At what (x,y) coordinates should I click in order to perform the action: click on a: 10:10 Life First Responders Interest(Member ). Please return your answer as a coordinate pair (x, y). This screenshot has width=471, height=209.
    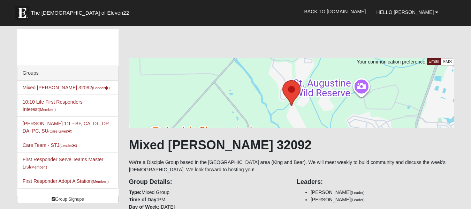
    Looking at the image, I should click on (53, 105).